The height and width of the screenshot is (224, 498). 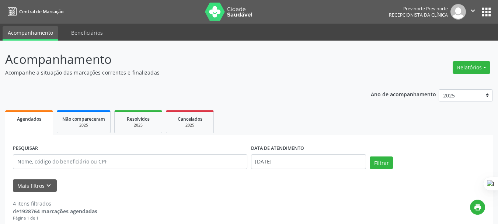 What do you see at coordinates (30, 33) in the screenshot?
I see `a: Acompanhamento` at bounding box center [30, 33].